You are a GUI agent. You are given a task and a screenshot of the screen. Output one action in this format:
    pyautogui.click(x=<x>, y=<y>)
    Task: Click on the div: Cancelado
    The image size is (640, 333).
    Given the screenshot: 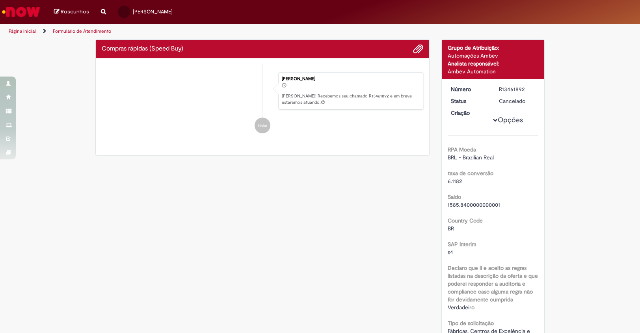 What is the action you would take?
    pyautogui.click(x=517, y=101)
    